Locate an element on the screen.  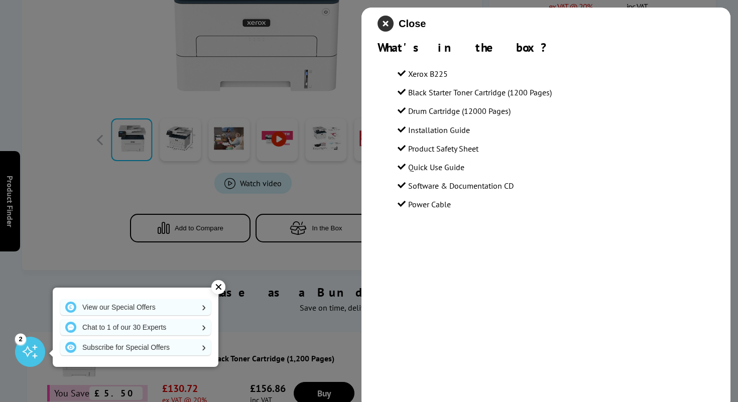
button: close modal is located at coordinates (402, 24).